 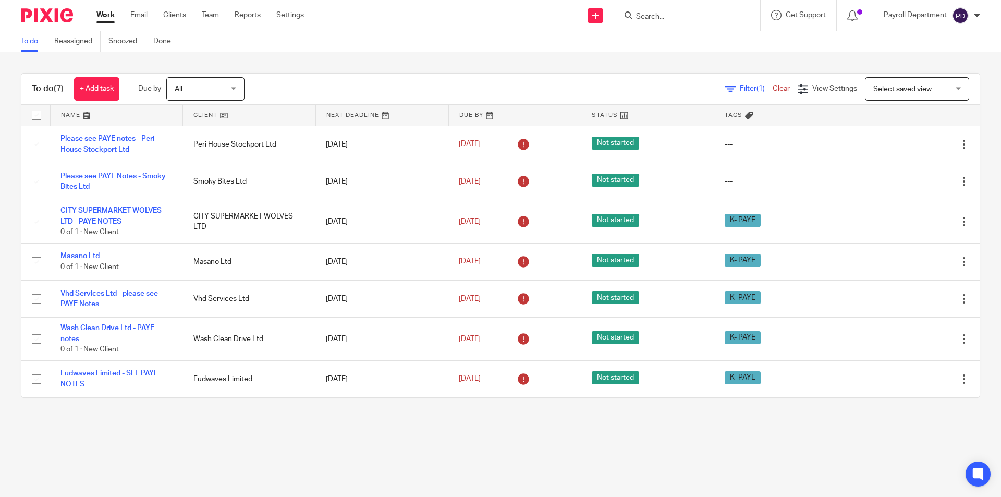 I want to click on p: Due by, so click(x=150, y=89).